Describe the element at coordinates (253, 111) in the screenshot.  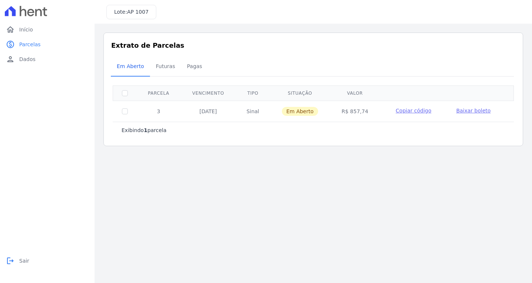
I see `td: Sinal` at that location.